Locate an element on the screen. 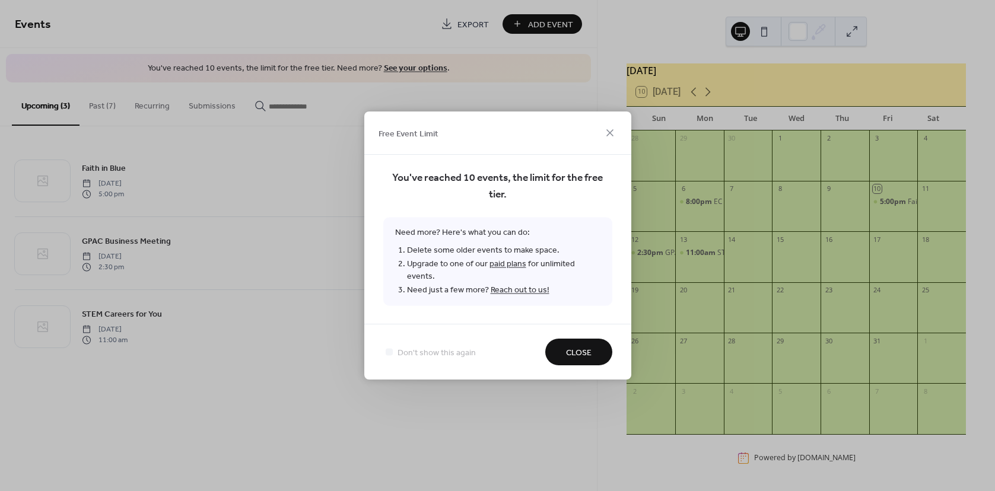 The width and height of the screenshot is (995, 491). span: You've reached 10 events, the limit for the free tier. is located at coordinates (498, 187).